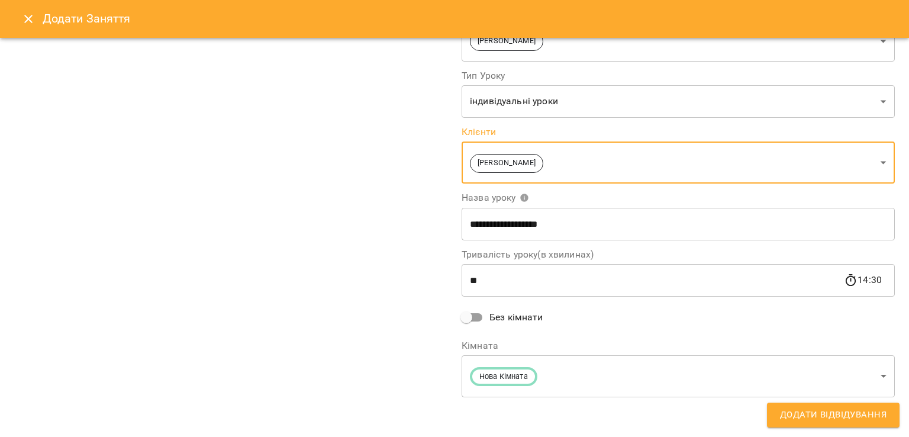 The height and width of the screenshot is (437, 909). Describe the element at coordinates (469, 18) in the screenshot. I see `h6: Додати Заняття` at that location.